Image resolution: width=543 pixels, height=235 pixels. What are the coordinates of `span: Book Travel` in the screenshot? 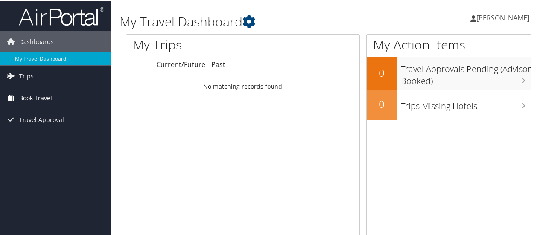 It's located at (35, 97).